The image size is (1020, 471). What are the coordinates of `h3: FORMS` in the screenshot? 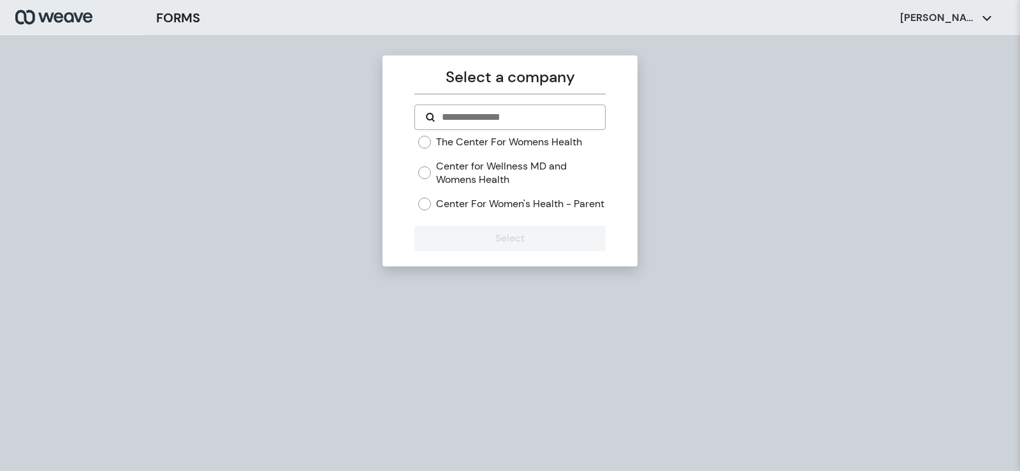 It's located at (178, 18).